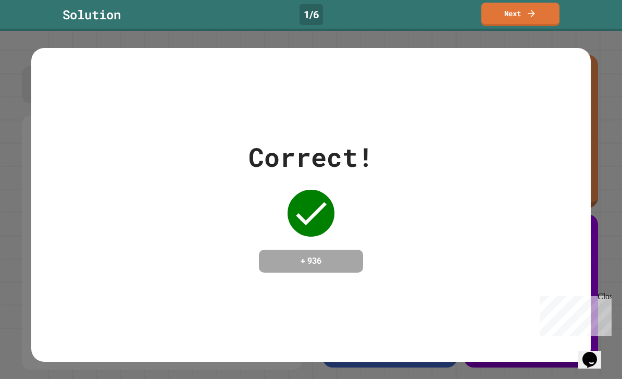 This screenshot has width=622, height=379. I want to click on div: Solution, so click(92, 15).